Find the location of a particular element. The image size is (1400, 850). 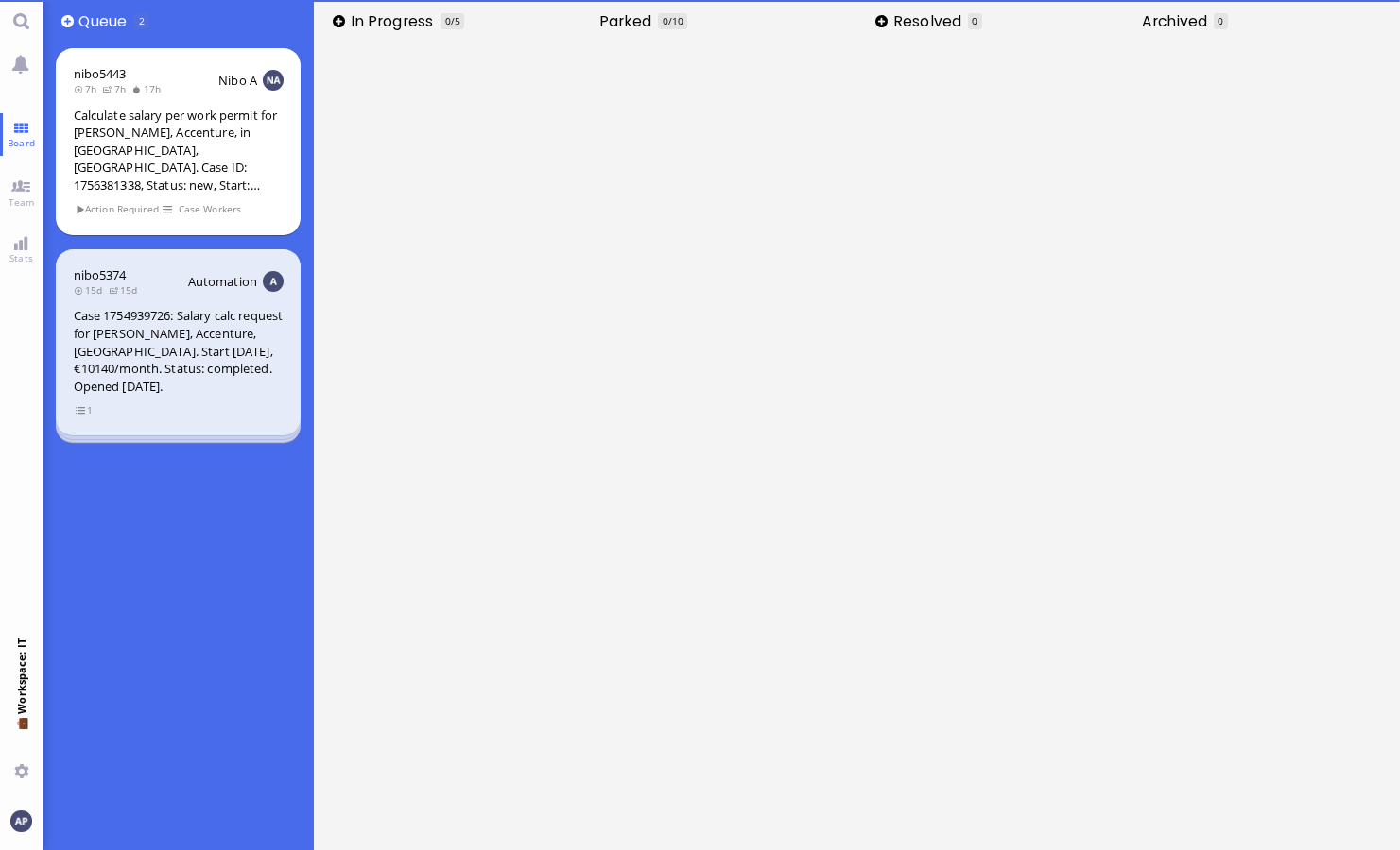

span: view 1 items is located at coordinates (84, 410).